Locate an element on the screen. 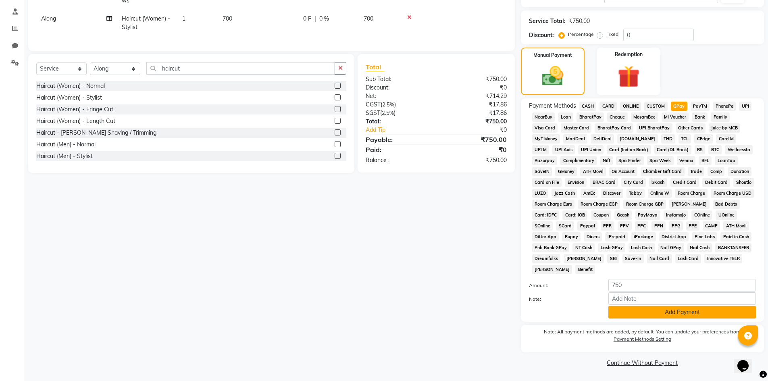 The height and width of the screenshot is (381, 768). span: PPR is located at coordinates (608, 226).